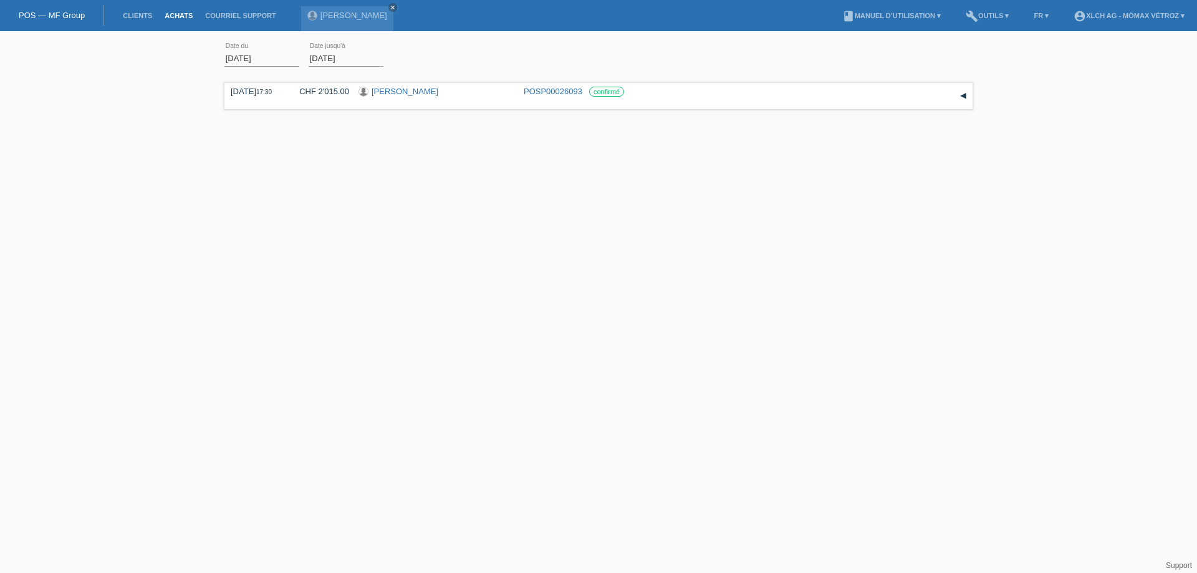 The height and width of the screenshot is (573, 1197). Describe the element at coordinates (52, 15) in the screenshot. I see `a: POS — MF Group` at that location.